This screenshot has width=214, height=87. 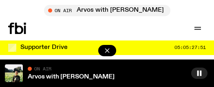 I want to click on span: On Air, so click(x=43, y=69).